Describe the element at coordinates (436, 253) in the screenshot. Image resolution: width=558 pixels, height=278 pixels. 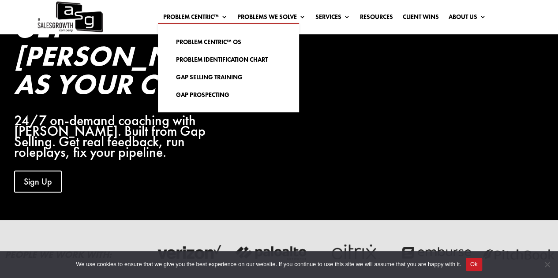
I see `img: emburse-logo-dark` at that location.